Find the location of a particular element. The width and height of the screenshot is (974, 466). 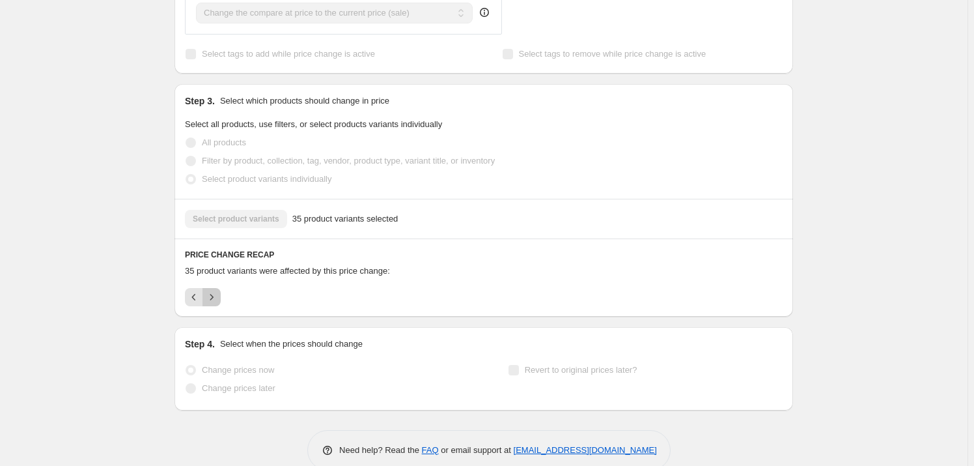

span: 35 product variants were affected by this price change: is located at coordinates (287, 270).